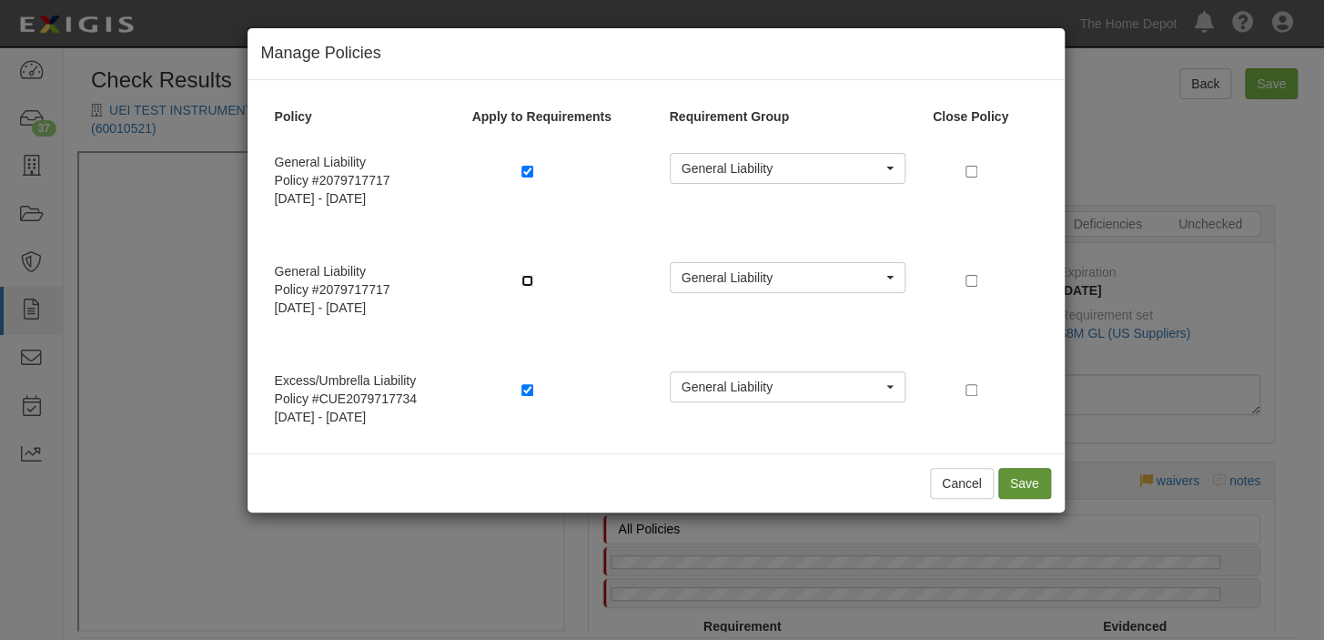 Image resolution: width=1324 pixels, height=640 pixels. Describe the element at coordinates (962, 483) in the screenshot. I see `button: Cancel` at that location.